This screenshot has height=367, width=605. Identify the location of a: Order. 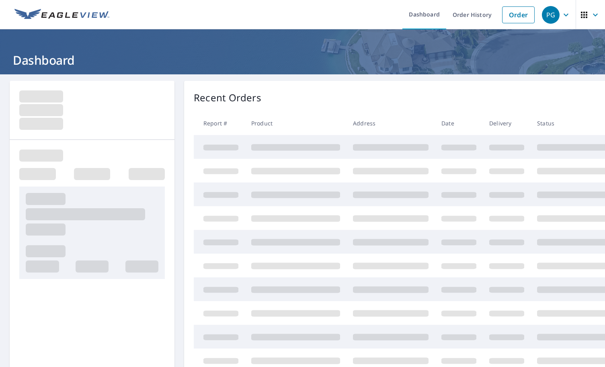
(518, 15).